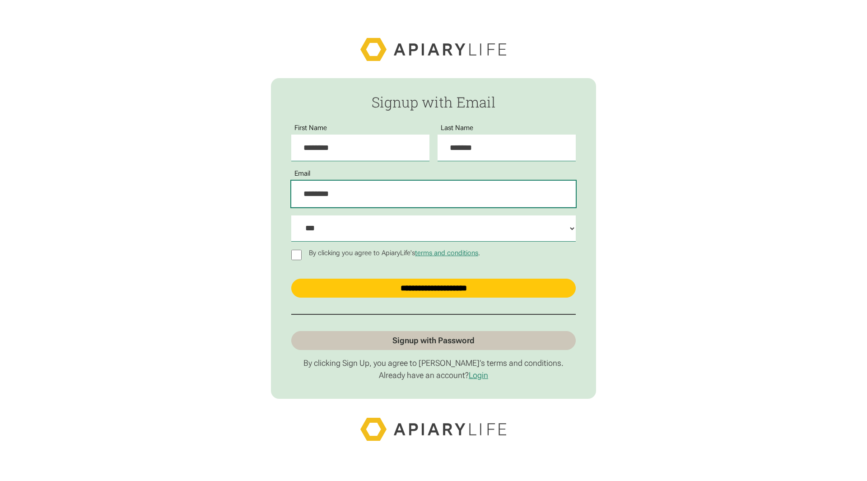 This screenshot has width=867, height=481. I want to click on a: Signup with Password, so click(433, 340).